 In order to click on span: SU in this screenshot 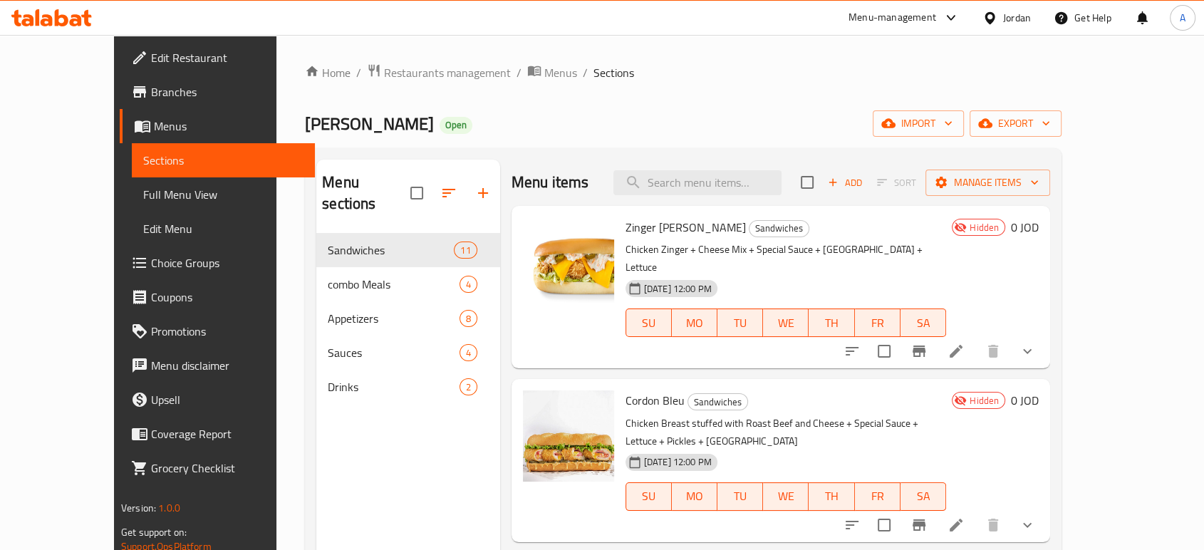, I will do `click(649, 323)`.